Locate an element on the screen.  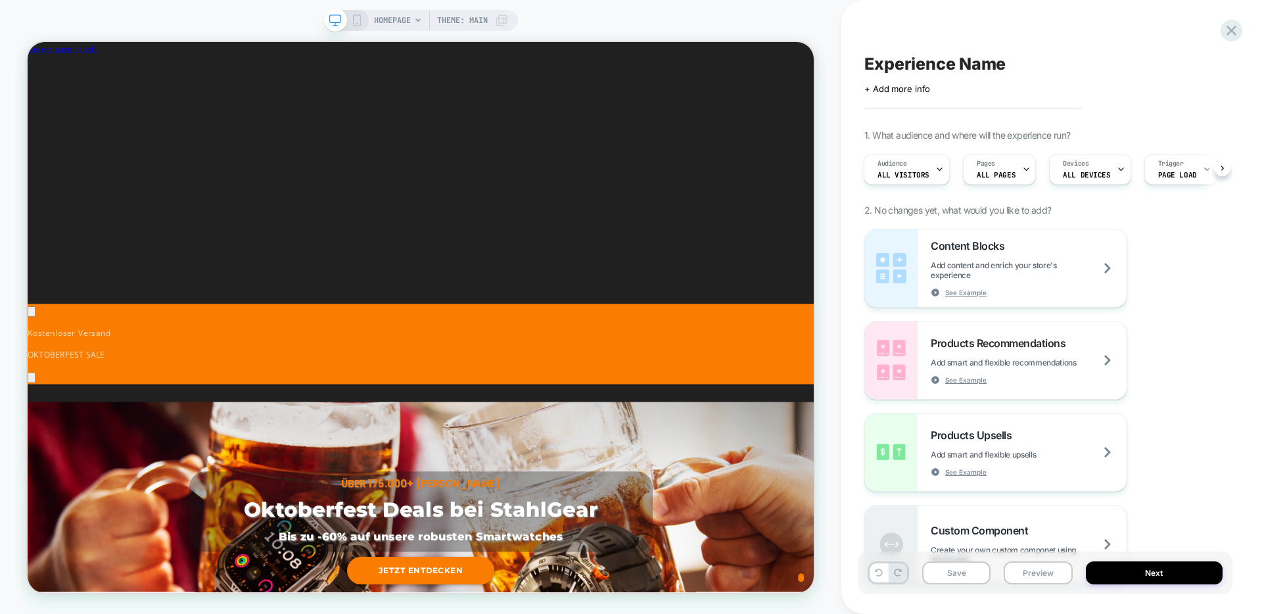
span: Page Load is located at coordinates (1177, 175).